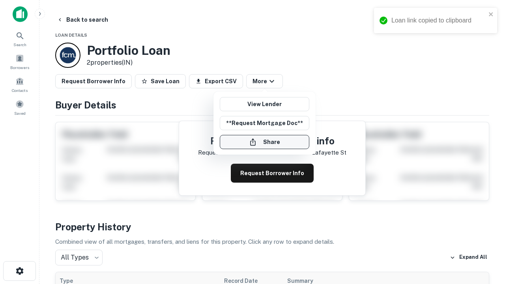 The width and height of the screenshot is (505, 284). I want to click on button: close, so click(492, 15).